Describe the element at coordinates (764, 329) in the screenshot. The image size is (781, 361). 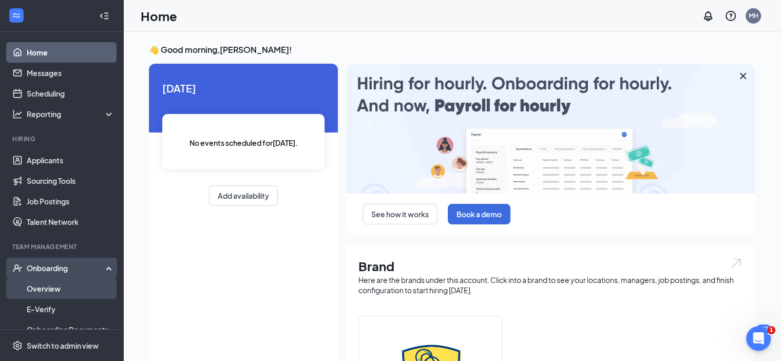
I see `div: 187` at that location.